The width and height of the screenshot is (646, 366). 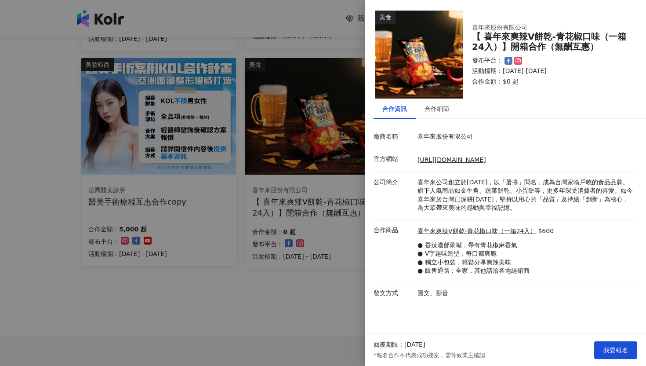 I want to click on div: 合作資訊, so click(x=395, y=109).